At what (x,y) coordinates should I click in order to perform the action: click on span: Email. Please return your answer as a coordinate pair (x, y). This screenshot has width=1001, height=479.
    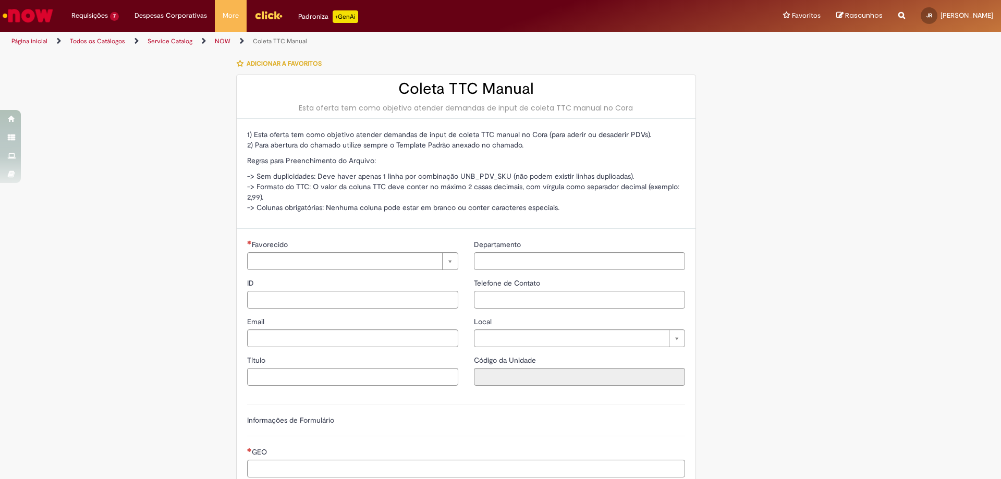
    Looking at the image, I should click on (256, 322).